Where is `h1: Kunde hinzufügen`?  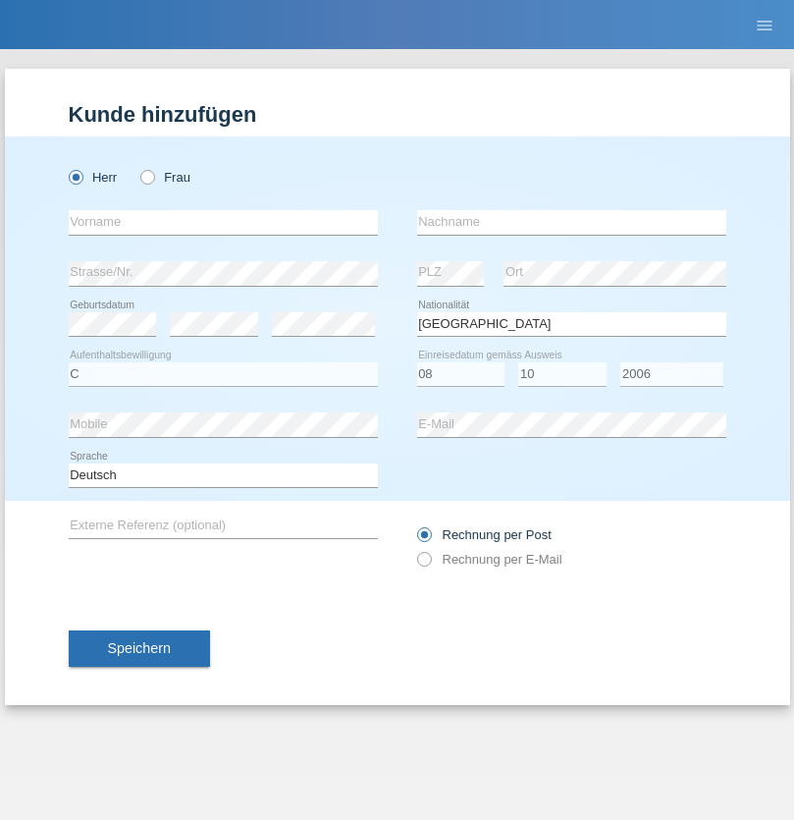
h1: Kunde hinzufügen is located at coordinates (398, 114).